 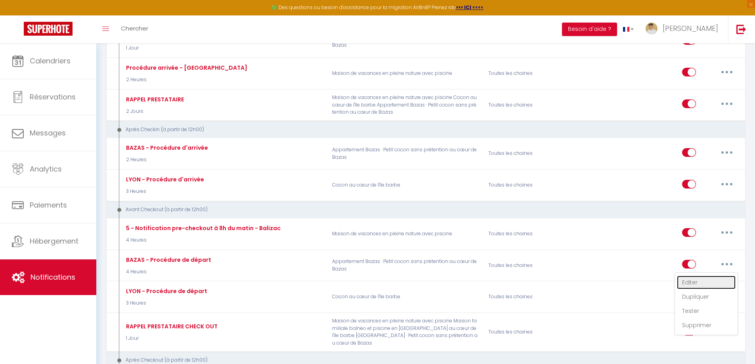 What do you see at coordinates (166, 148) in the screenshot?
I see `div: BAZAS - Procédure d'arrivée` at bounding box center [166, 148].